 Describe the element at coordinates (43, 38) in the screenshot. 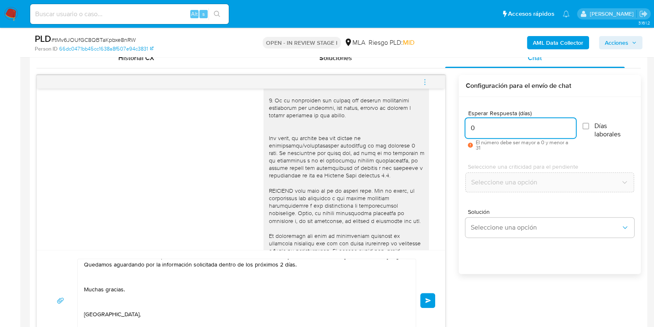

I see `b: PLD` at that location.